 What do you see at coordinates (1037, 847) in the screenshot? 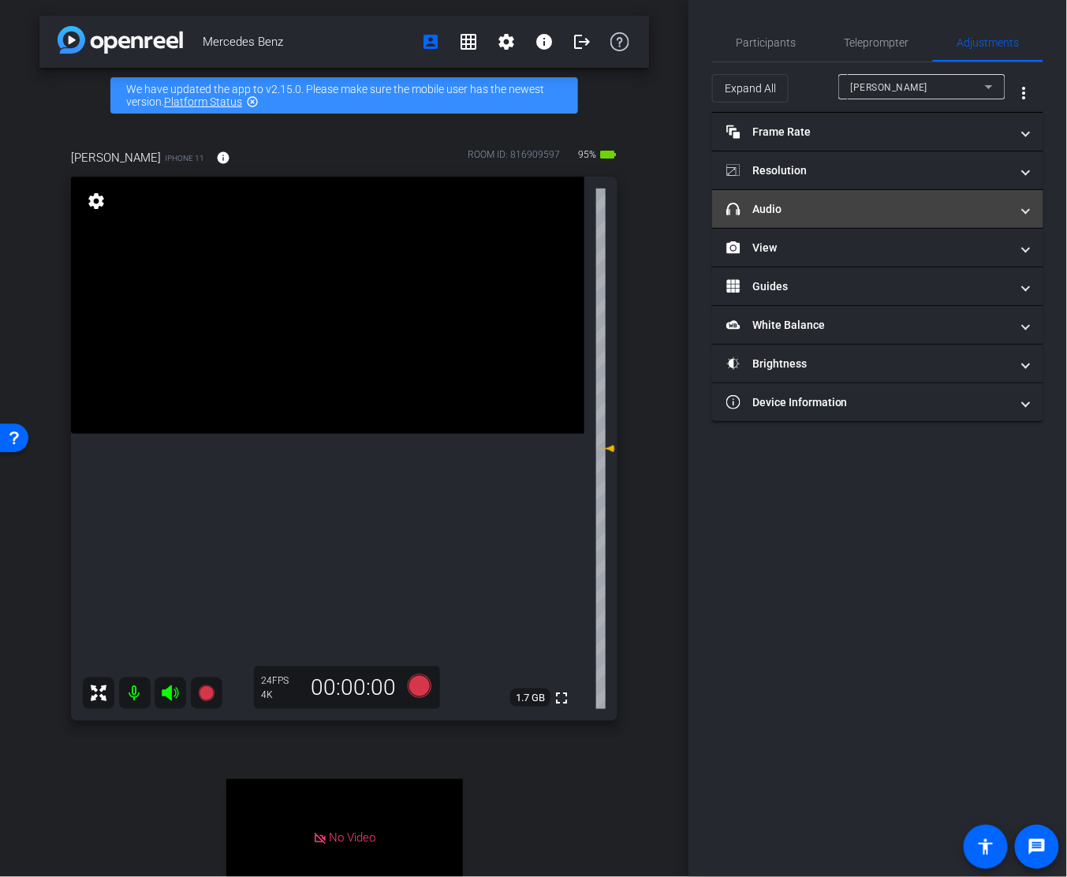
I see `mat-icon: message` at bounding box center [1037, 847].